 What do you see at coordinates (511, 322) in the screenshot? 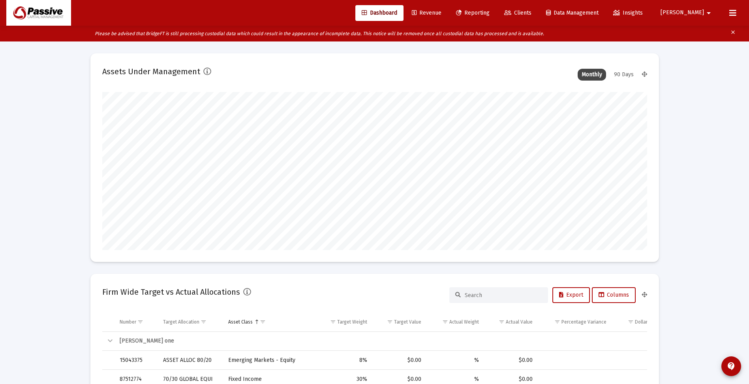
I see `td: Column Actual Value` at bounding box center [511, 322].